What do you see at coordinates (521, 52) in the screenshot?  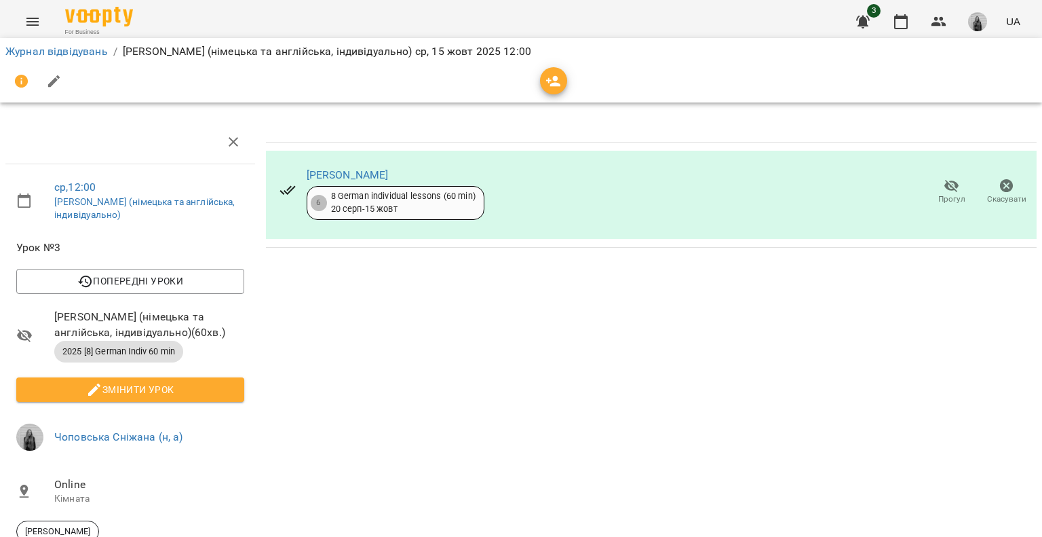 I see `nav: breadcrumb` at bounding box center [521, 52].